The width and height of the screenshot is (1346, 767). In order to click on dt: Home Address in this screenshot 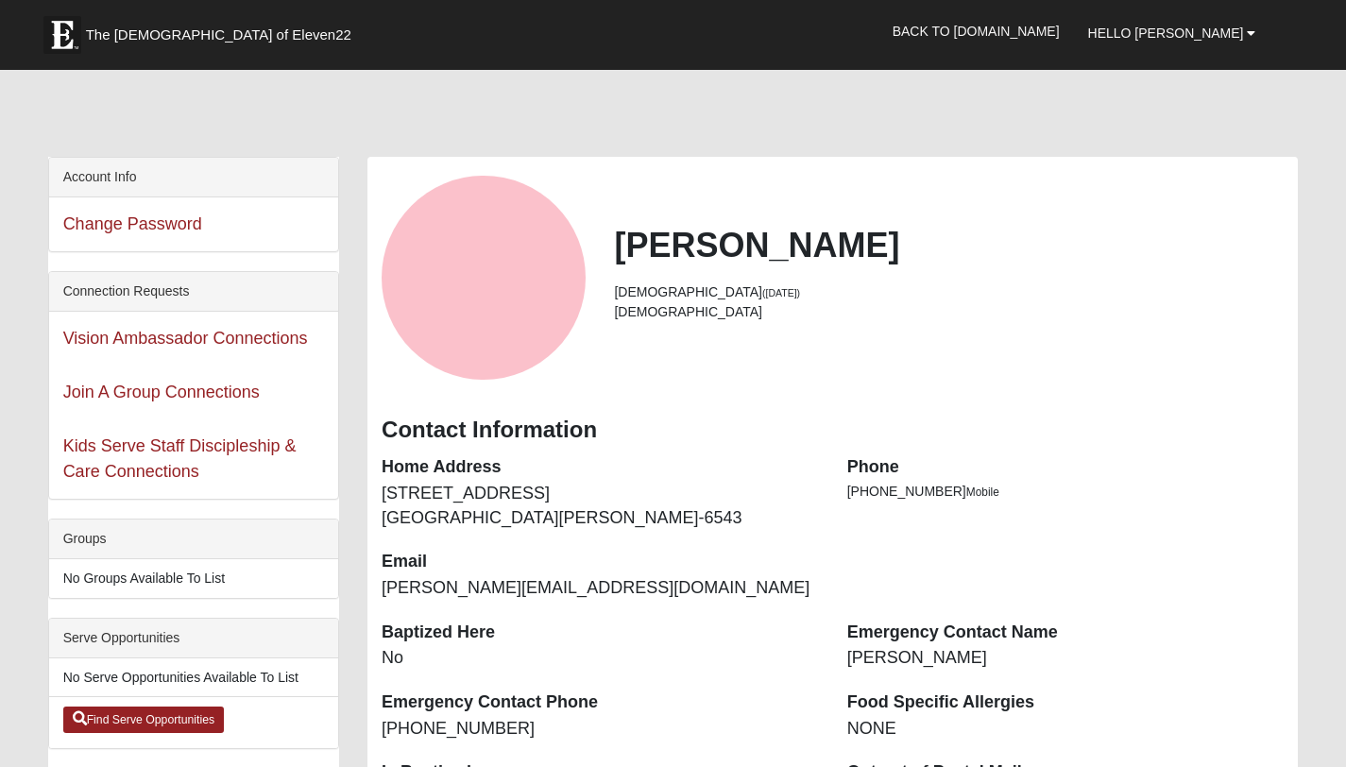, I will do `click(600, 468)`.